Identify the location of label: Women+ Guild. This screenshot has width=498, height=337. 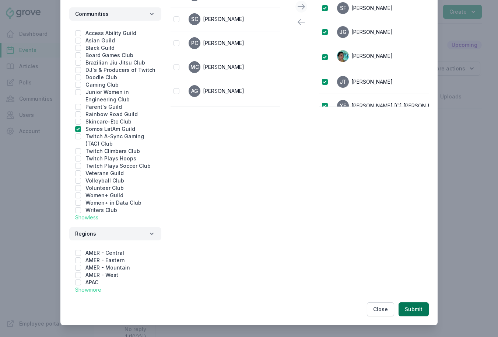
(104, 195).